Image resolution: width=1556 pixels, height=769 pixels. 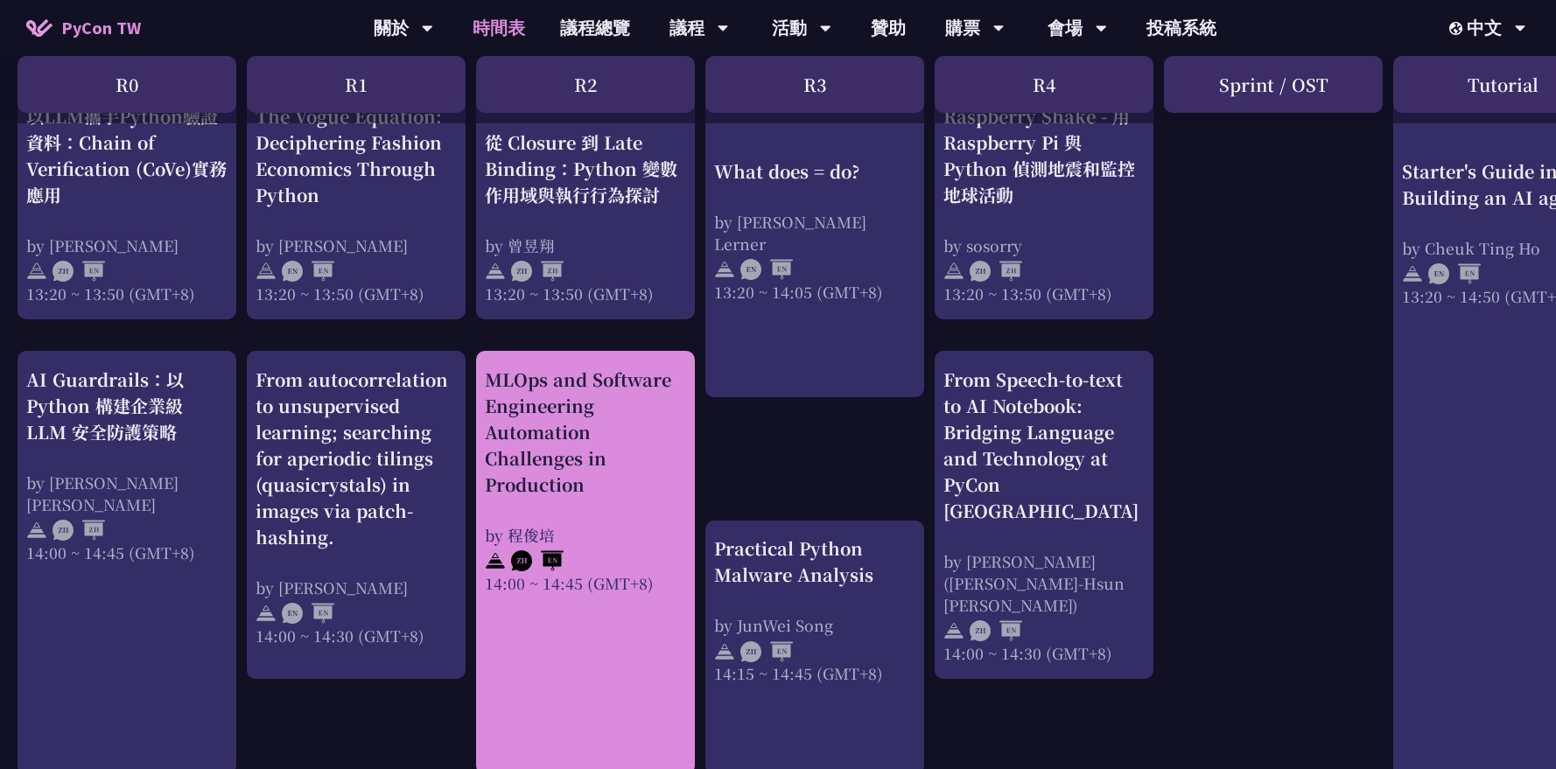 What do you see at coordinates (1044, 156) in the screenshot?
I see `div: Raspberry Shake - 用 Raspberry Pi 與 Python 偵測地震和監控地球活動` at bounding box center [1044, 156].